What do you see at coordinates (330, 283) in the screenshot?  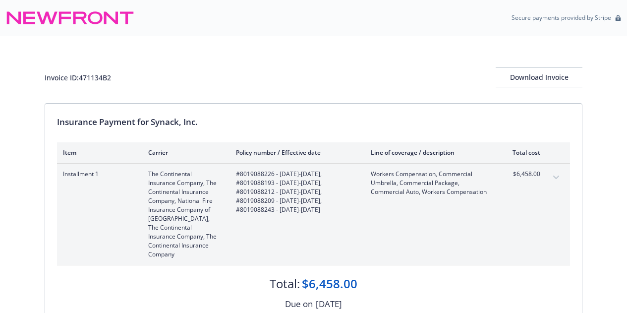 I see `div: $6,458.00` at bounding box center [330, 283].